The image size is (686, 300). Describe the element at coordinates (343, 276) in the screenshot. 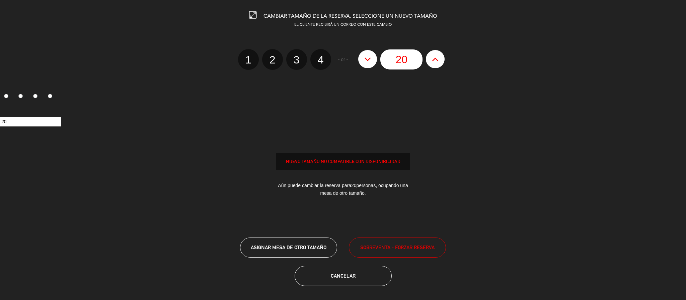

I see `span: Cancelar` at that location.